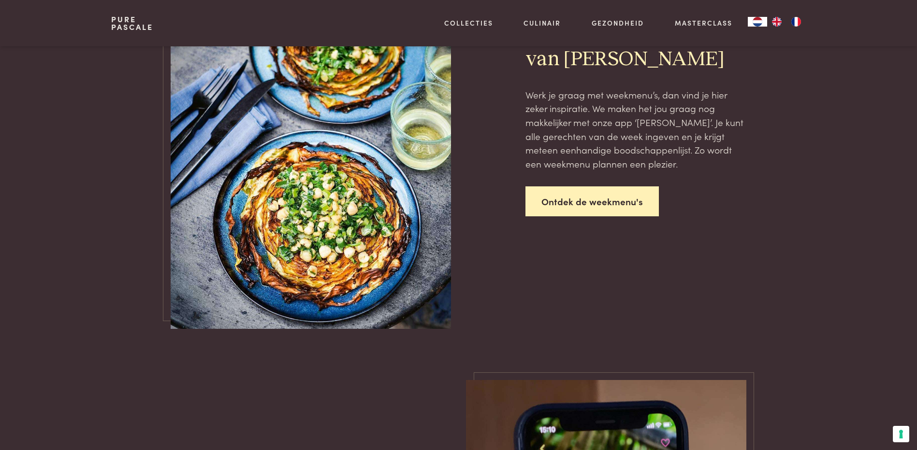  I want to click on aside: Language selected: Nederlands, so click(777, 22).